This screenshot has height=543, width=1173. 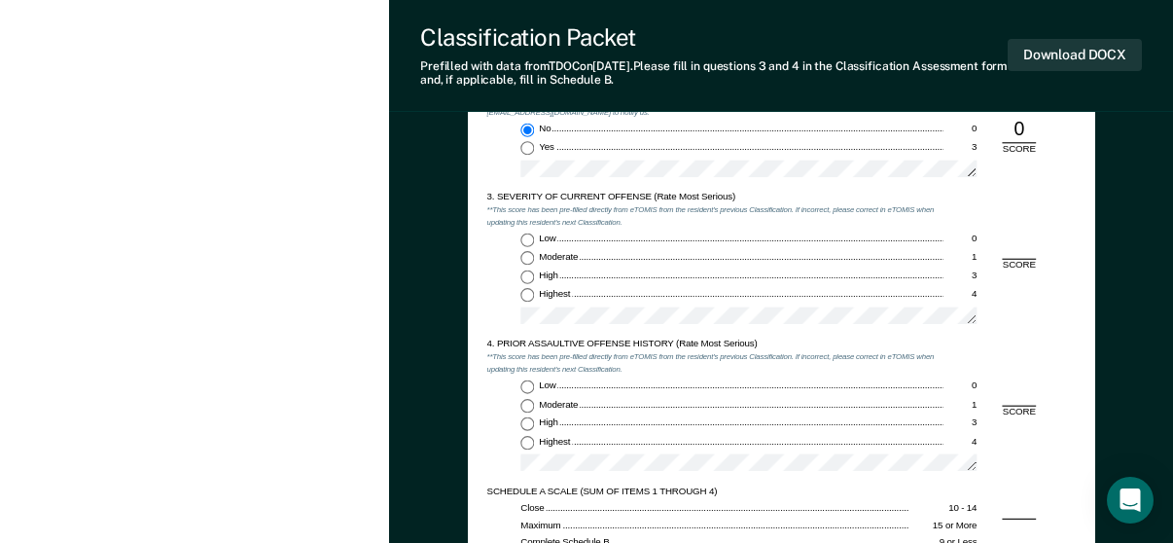 I want to click on div: Classification Packet, so click(x=714, y=37).